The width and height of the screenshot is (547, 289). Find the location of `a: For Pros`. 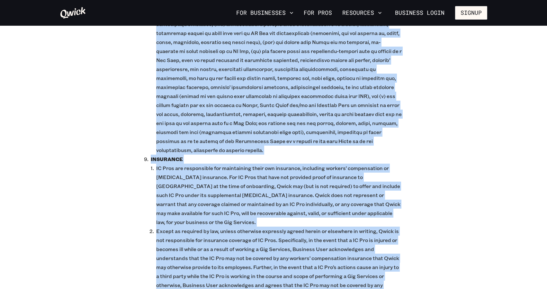

a: For Pros is located at coordinates (318, 13).